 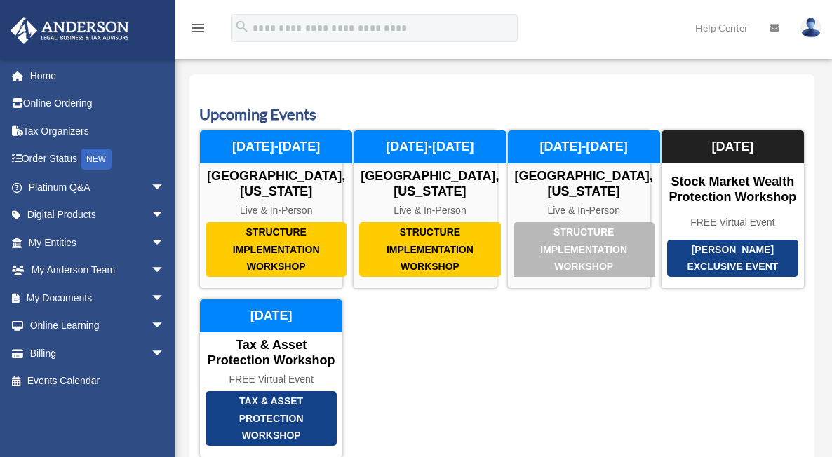 What do you see at coordinates (501, 114) in the screenshot?
I see `h3: Upcoming Events` at bounding box center [501, 114].